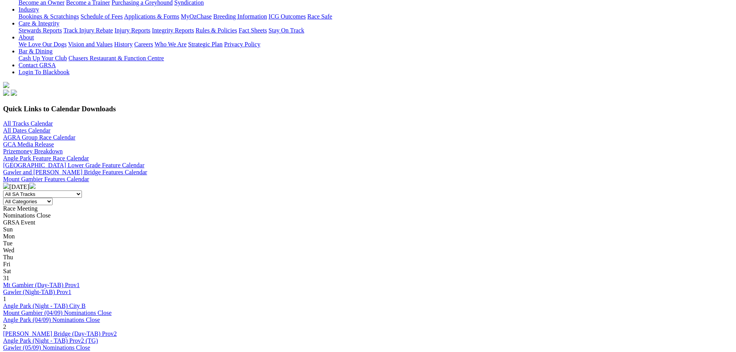  Describe the element at coordinates (39, 23) in the screenshot. I see `a: Care & Integrity` at that location.